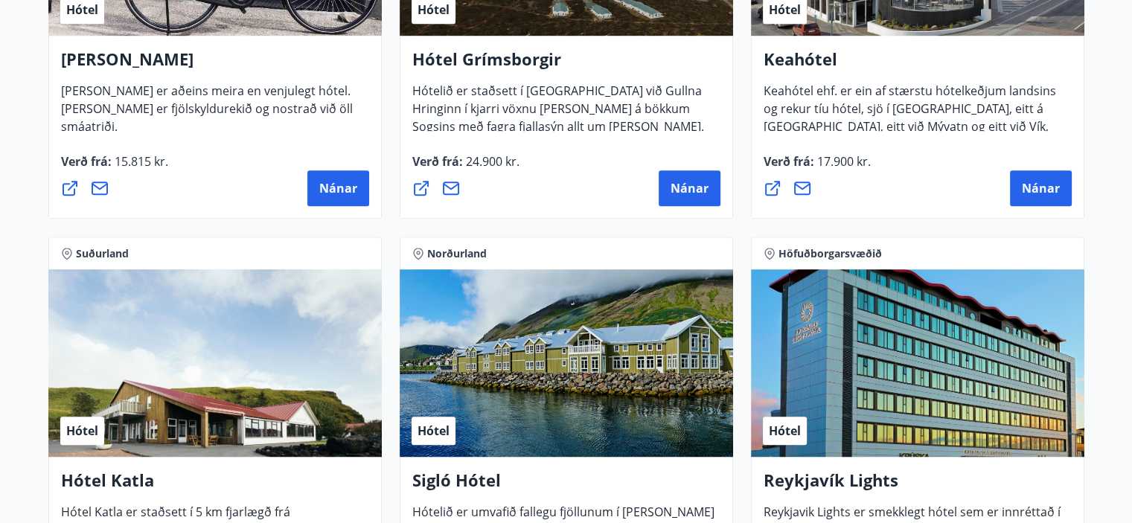  I want to click on span: Suðurland, so click(102, 254).